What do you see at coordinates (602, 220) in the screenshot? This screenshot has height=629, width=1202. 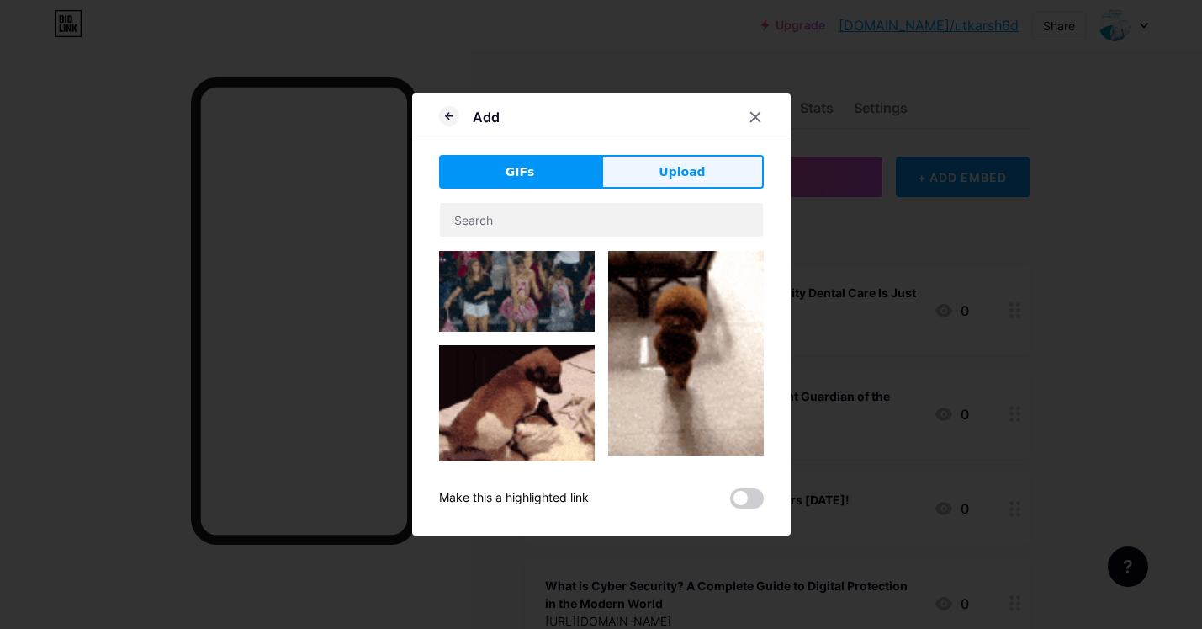 I see `input: Search` at bounding box center [602, 220].